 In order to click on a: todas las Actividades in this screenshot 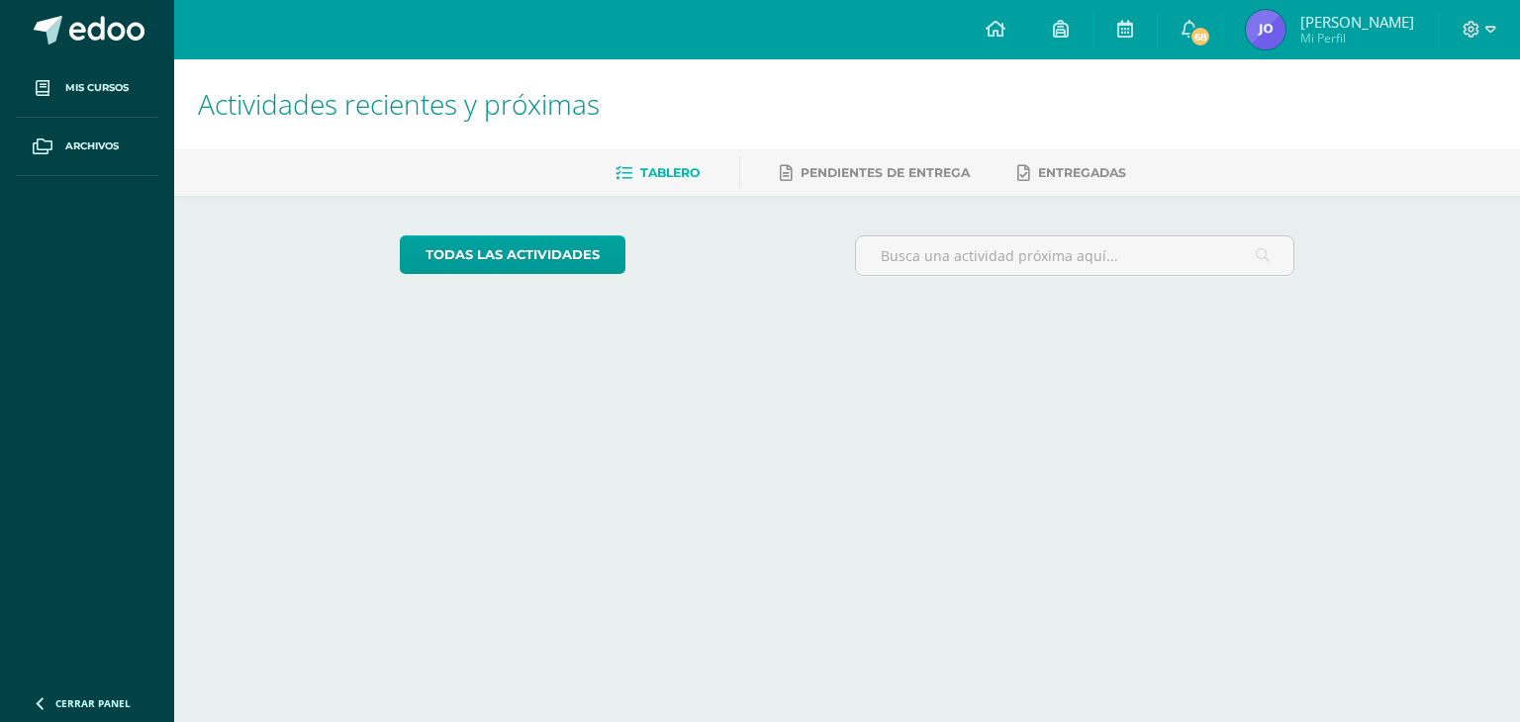, I will do `click(513, 254)`.